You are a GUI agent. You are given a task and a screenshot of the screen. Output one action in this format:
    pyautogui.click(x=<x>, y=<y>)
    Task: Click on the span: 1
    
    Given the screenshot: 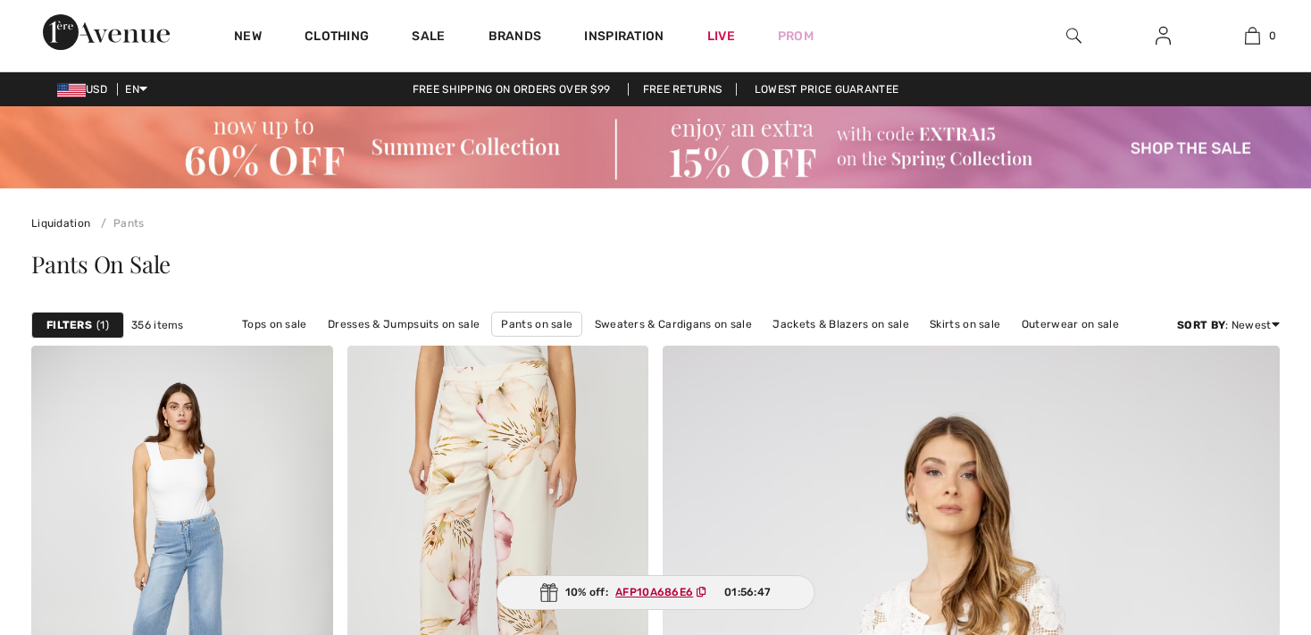 What is the action you would take?
    pyautogui.click(x=103, y=325)
    